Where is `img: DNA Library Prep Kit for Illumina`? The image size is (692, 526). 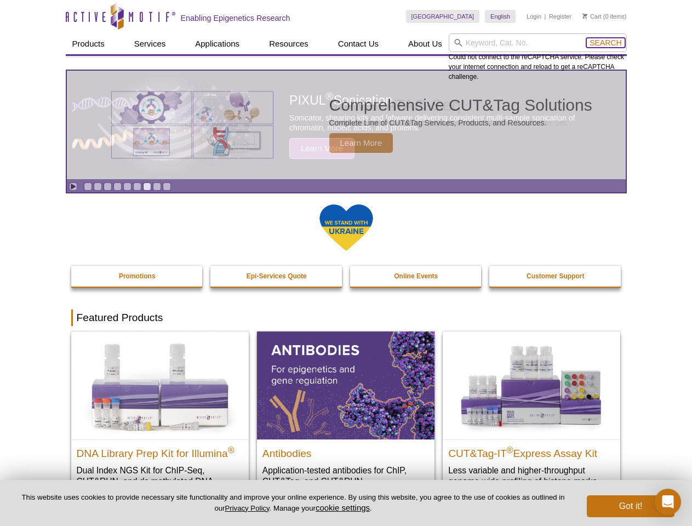
img: DNA Library Prep Kit for Illumina is located at coordinates (160, 385).